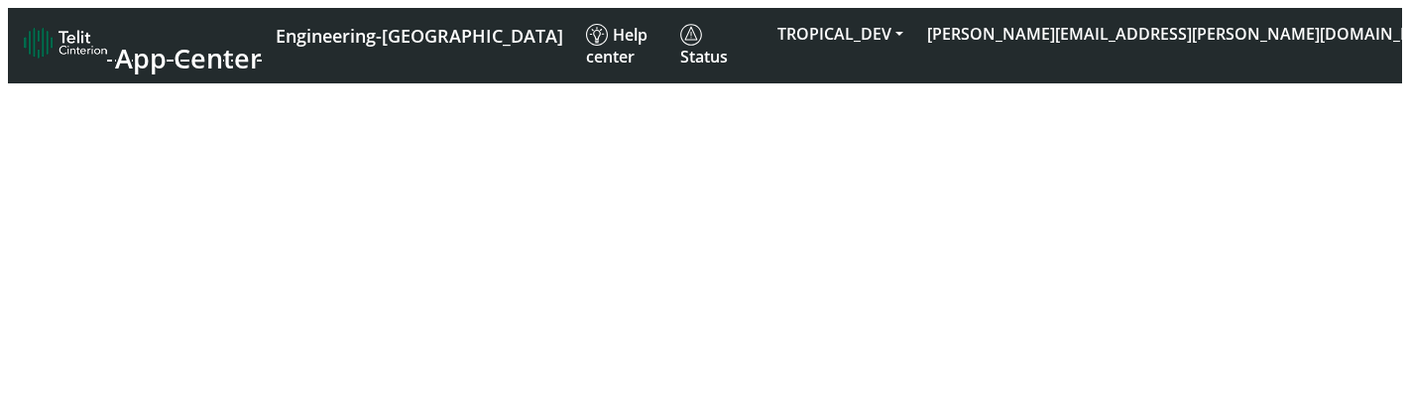 This screenshot has width=1410, height=410. I want to click on span: Help center, so click(617, 46).